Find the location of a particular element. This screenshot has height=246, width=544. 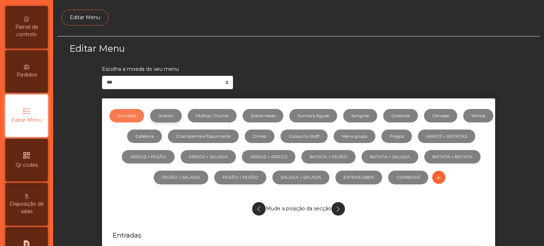

a: BATATA + BATATA is located at coordinates (453, 157).